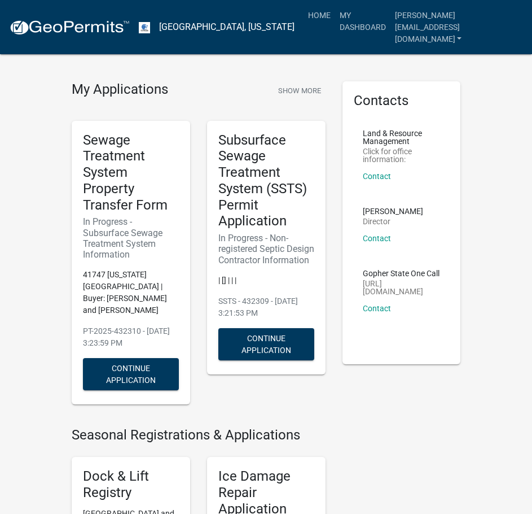  Describe the element at coordinates (393, 221) in the screenshot. I see `p: Director` at that location.